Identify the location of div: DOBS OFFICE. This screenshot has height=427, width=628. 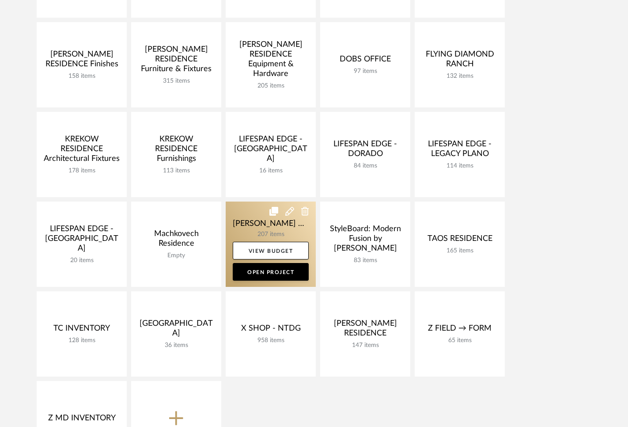
(365, 61).